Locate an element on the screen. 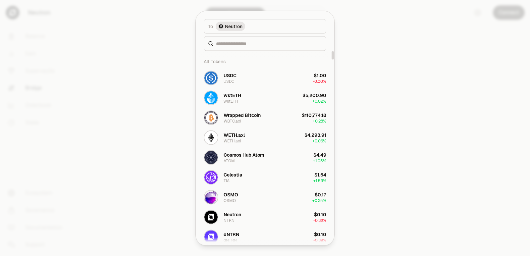 The width and height of the screenshot is (530, 256). div: Cosmos Hub Atom is located at coordinates (244, 155).